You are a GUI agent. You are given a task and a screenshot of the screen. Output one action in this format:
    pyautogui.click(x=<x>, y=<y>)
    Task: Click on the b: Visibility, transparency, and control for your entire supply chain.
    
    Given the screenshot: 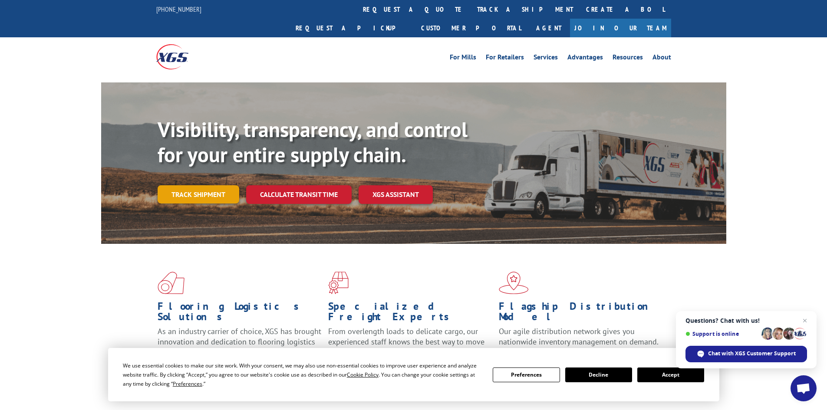 What is the action you would take?
    pyautogui.click(x=312, y=142)
    